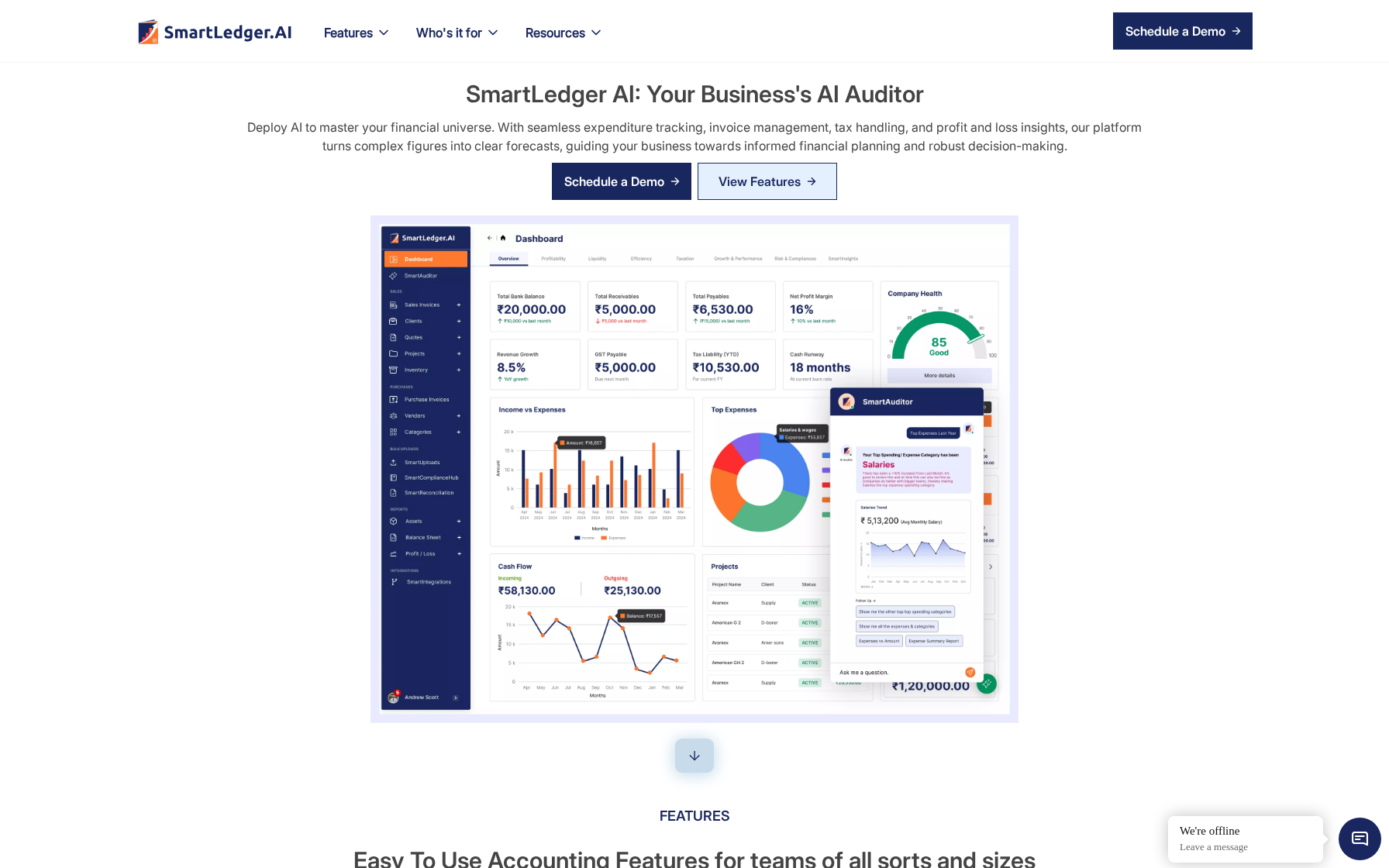 The height and width of the screenshot is (868, 1389). What do you see at coordinates (767, 181) in the screenshot?
I see `a: View Features` at bounding box center [767, 181].